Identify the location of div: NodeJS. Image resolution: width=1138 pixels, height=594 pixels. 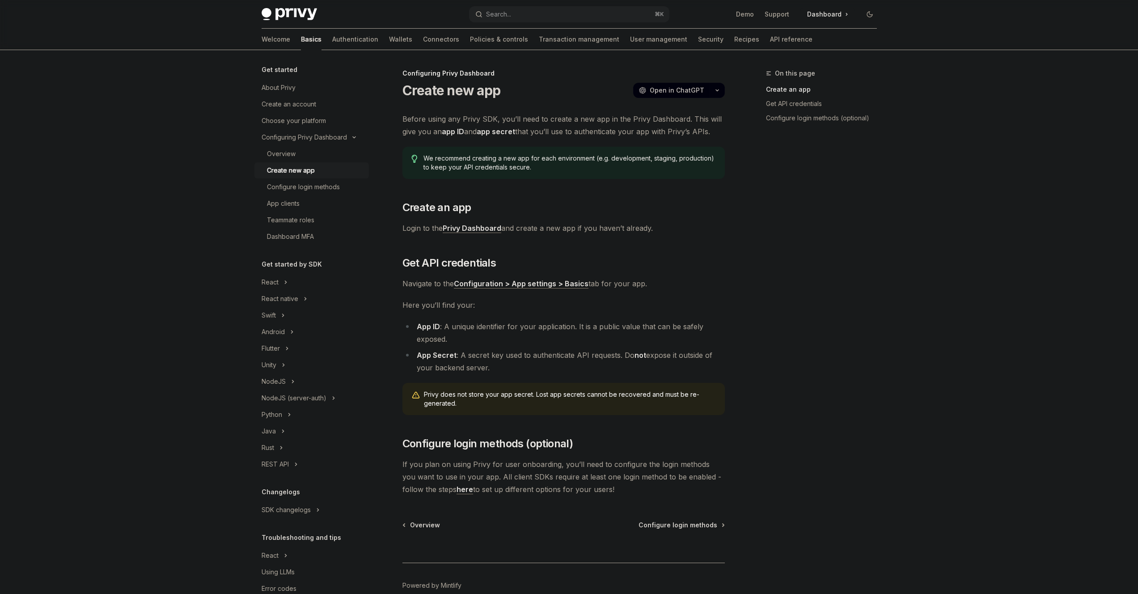
(274, 381).